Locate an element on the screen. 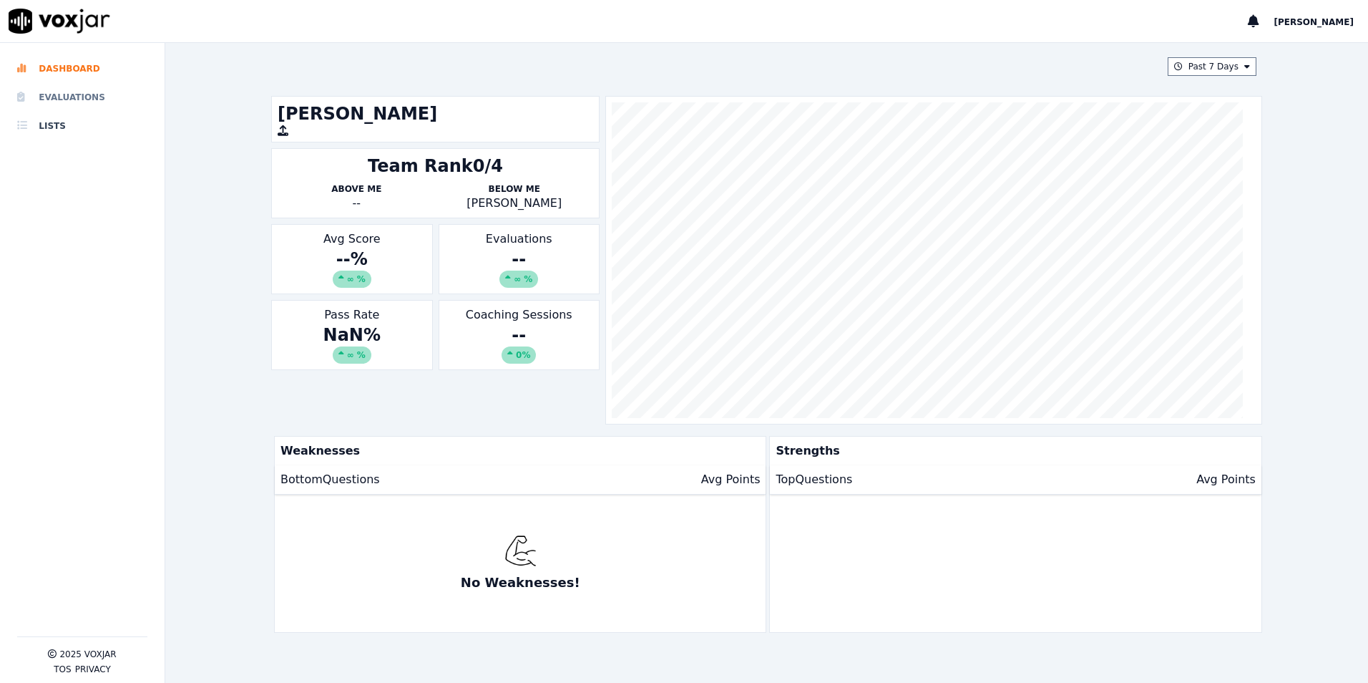  li: Dashboard is located at coordinates (82, 69).